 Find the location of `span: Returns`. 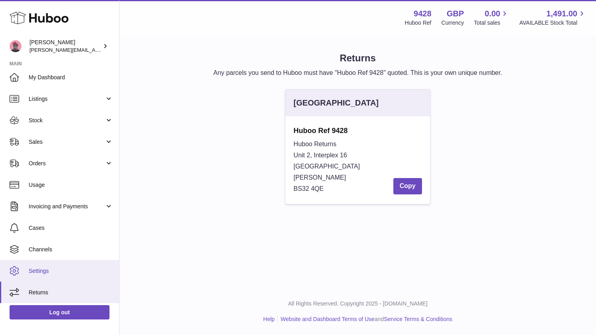

span: Returns is located at coordinates (71, 292).